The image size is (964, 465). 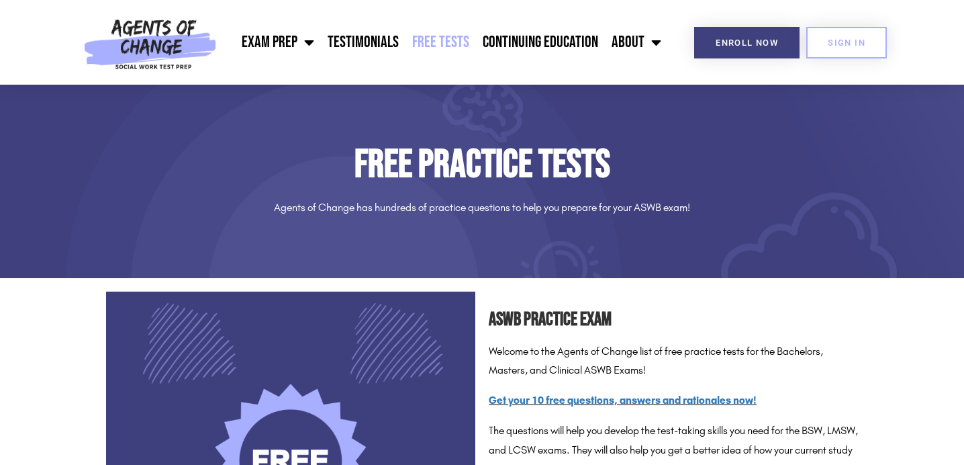 What do you see at coordinates (363, 42) in the screenshot?
I see `a: Testimonials` at bounding box center [363, 42].